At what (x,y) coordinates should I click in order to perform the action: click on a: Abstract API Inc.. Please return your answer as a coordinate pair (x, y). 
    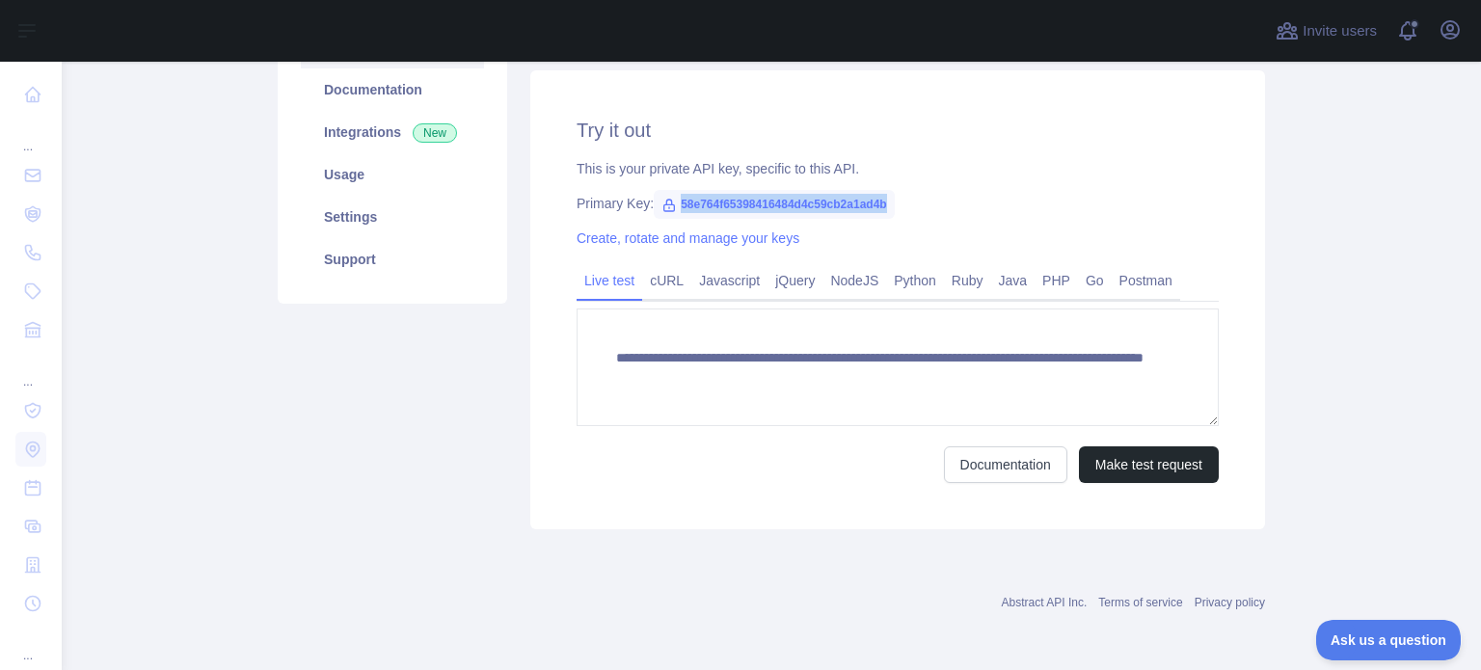
    Looking at the image, I should click on (1044, 603).